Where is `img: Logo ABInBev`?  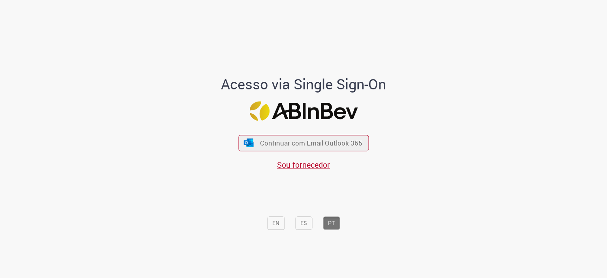 img: Logo ABInBev is located at coordinates (303, 111).